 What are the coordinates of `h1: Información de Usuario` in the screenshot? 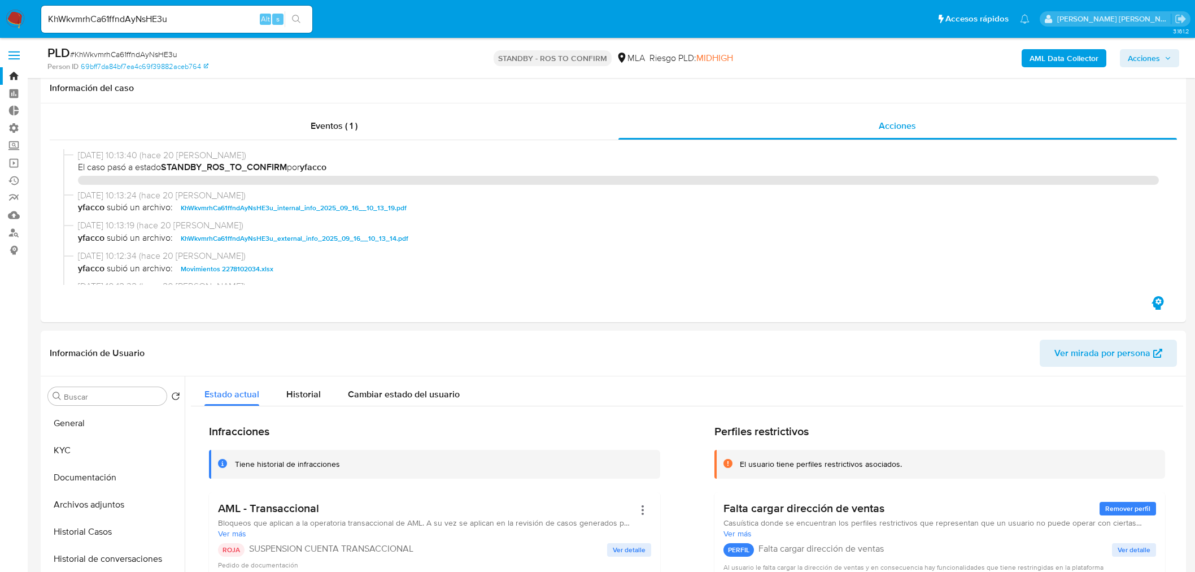 It's located at (97, 353).